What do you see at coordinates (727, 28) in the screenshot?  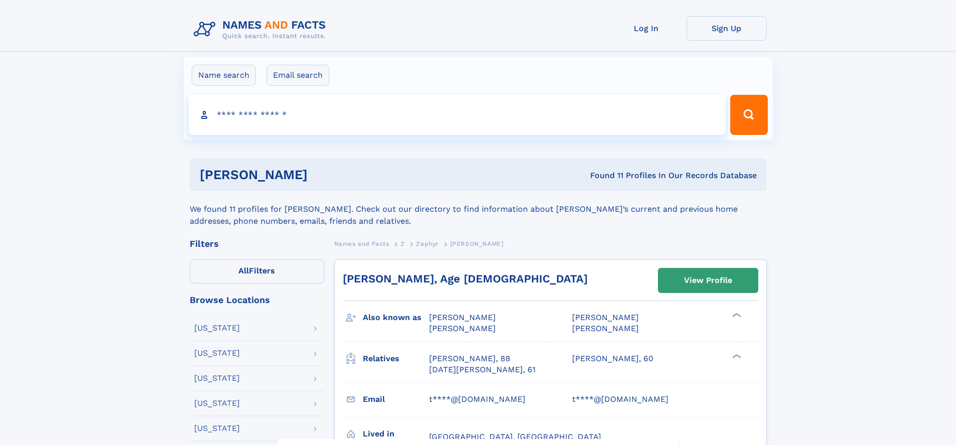 I see `a: Sign Up` at bounding box center [727, 28].